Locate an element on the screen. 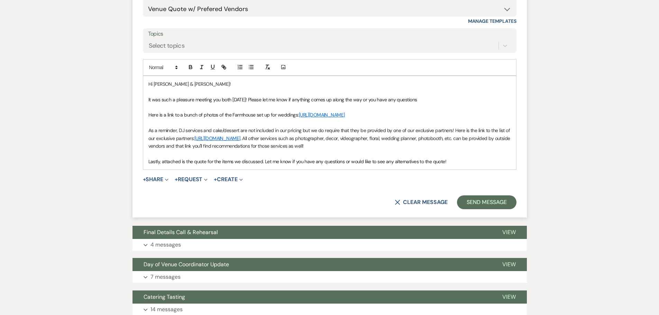  a: Manage Templates is located at coordinates (492, 21).